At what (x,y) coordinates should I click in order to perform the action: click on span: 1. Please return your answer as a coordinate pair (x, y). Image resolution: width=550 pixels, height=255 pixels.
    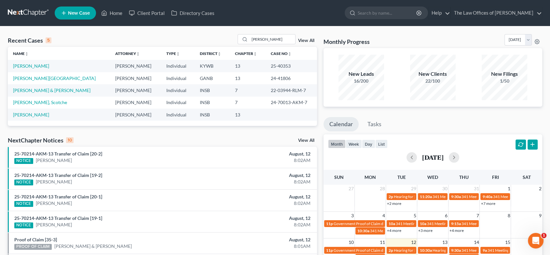
    Looking at the image, I should click on (508, 189).